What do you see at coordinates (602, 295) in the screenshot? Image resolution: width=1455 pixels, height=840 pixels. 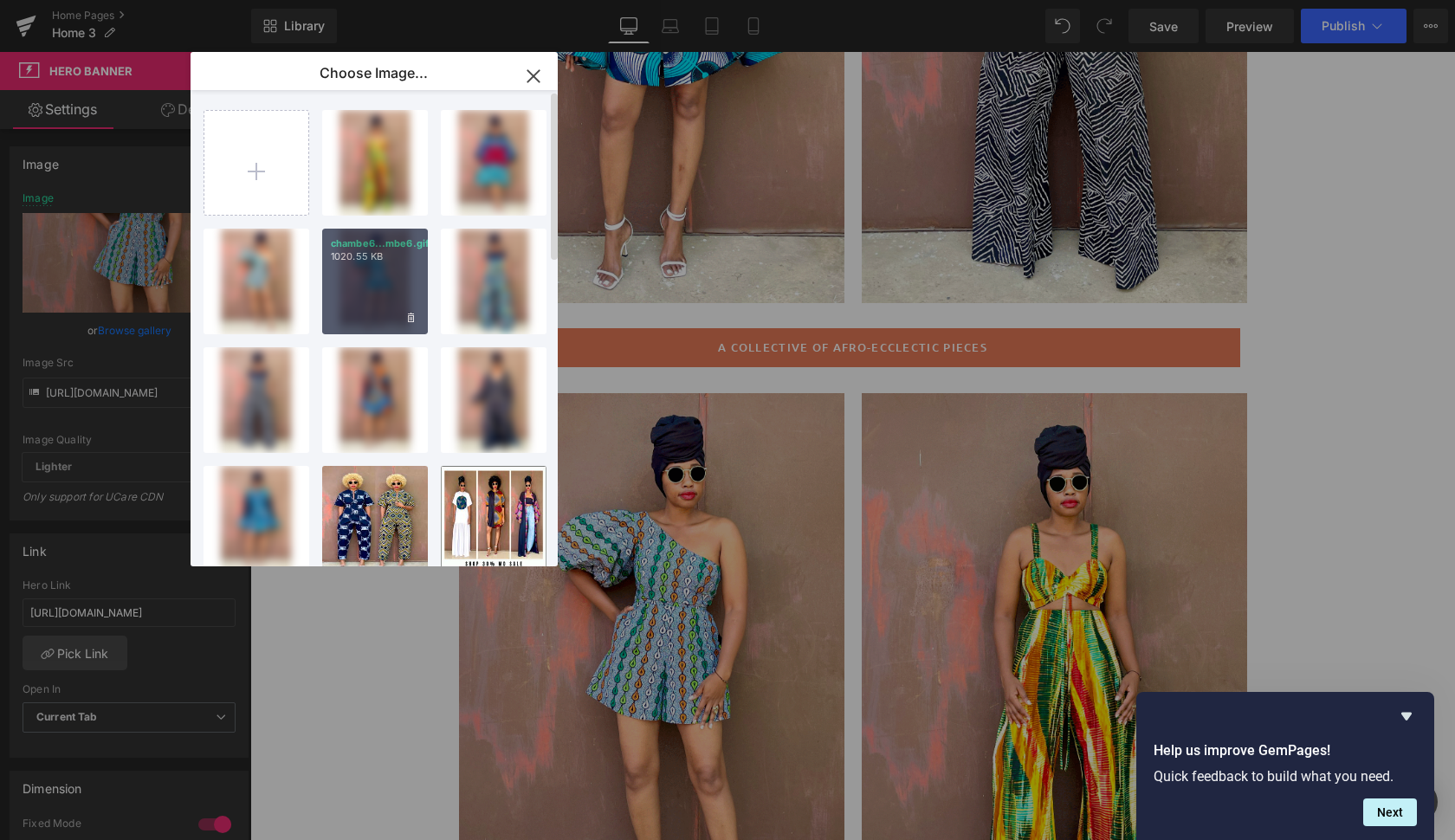 I see `span: A COLLECTIVE OF AFRO-ECCLECTIC PIECES` at bounding box center [602, 295].